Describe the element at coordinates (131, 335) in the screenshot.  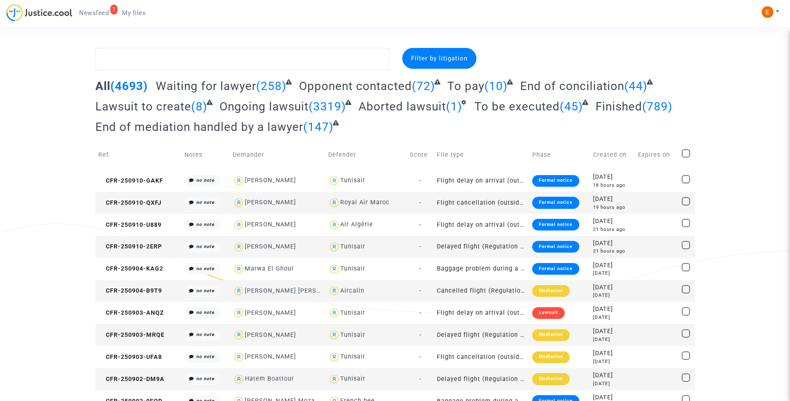
I see `span: CFR-250903-MRQE` at that location.